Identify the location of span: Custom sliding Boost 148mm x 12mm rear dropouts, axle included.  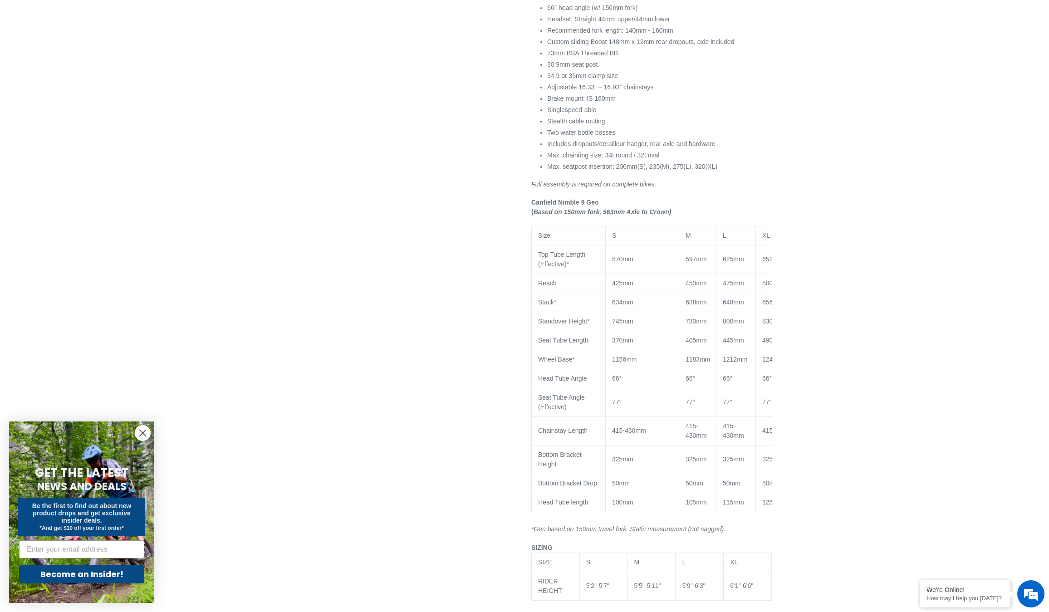
(641, 42).